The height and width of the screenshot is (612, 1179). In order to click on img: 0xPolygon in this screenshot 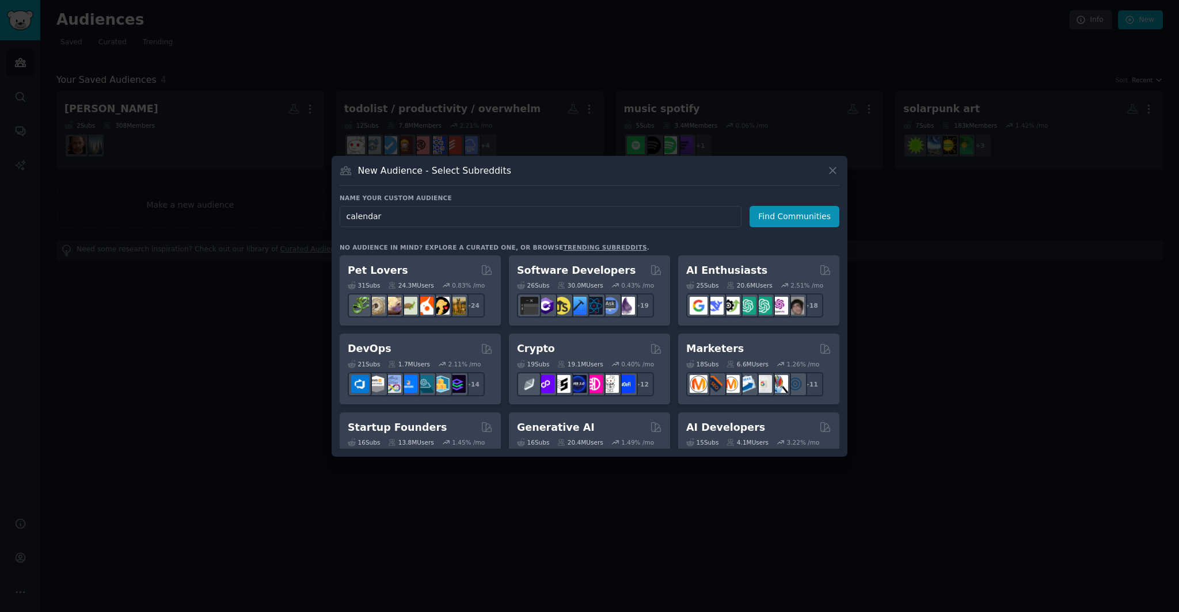, I will do `click(545, 384)`.